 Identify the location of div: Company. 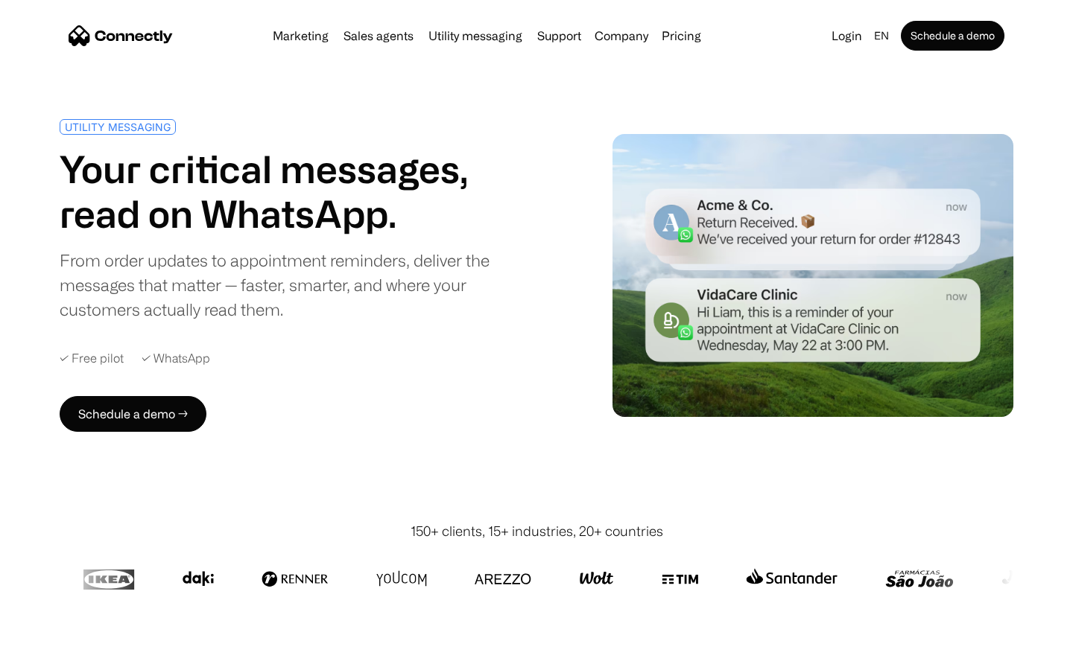
(621, 36).